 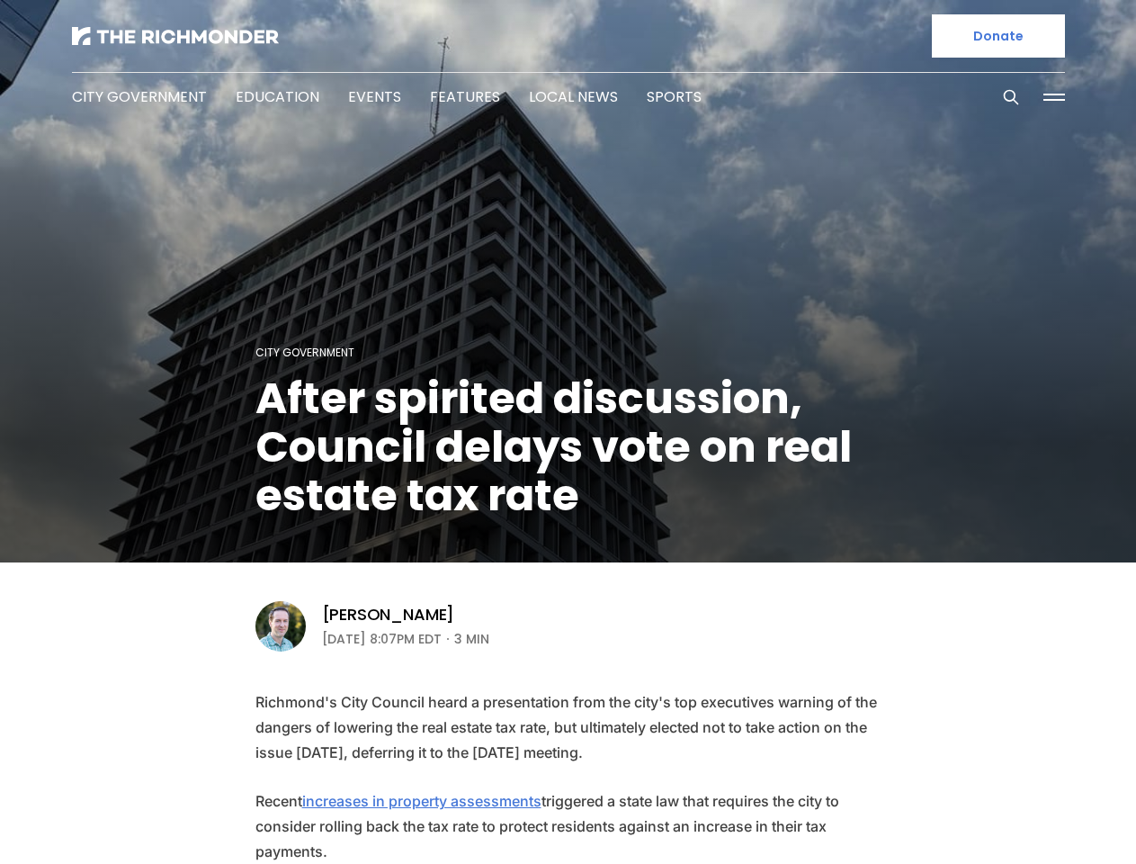 I want to click on a: Local News, so click(x=573, y=96).